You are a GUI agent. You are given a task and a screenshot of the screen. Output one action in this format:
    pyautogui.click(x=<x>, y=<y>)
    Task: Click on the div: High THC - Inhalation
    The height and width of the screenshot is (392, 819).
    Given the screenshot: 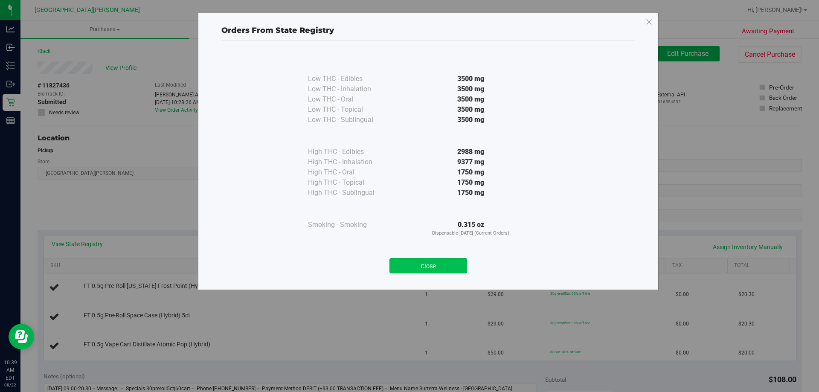 What is the action you would take?
    pyautogui.click(x=351, y=162)
    